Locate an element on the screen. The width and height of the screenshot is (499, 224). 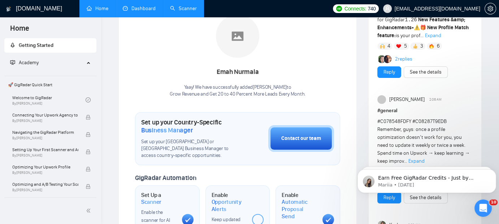
span: Connects: is located at coordinates (356, 9).